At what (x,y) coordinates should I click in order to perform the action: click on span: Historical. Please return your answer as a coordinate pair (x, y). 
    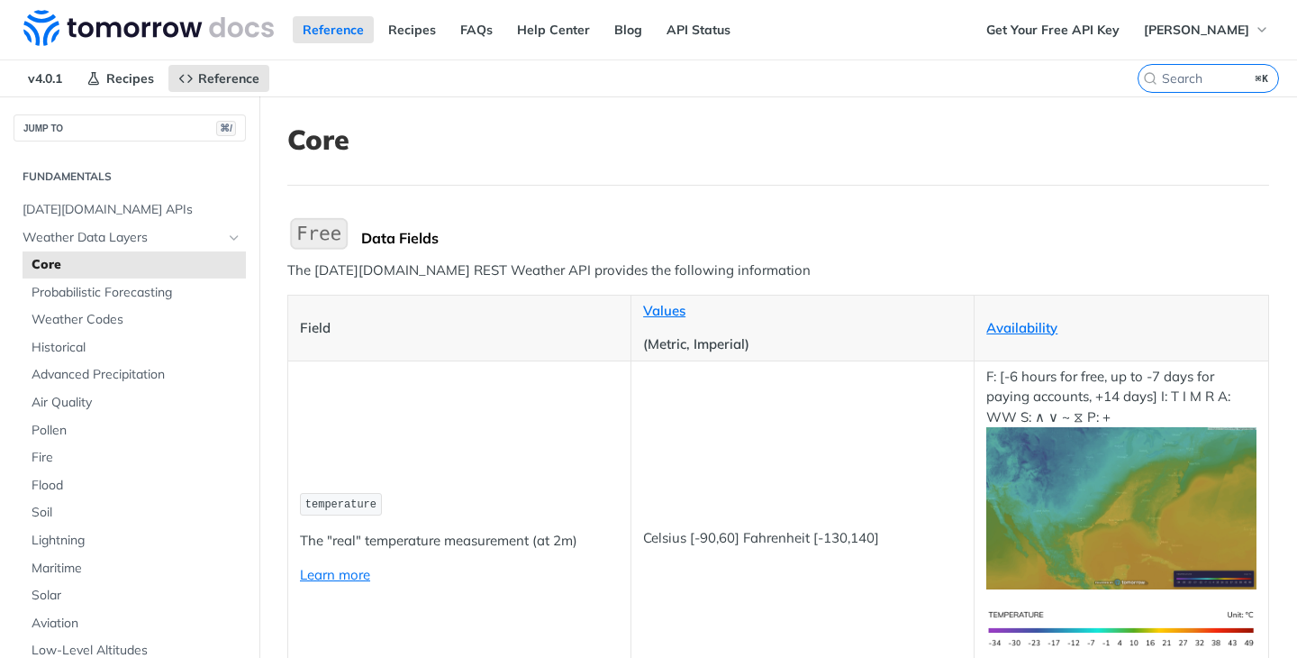
    Looking at the image, I should click on (136, 348).